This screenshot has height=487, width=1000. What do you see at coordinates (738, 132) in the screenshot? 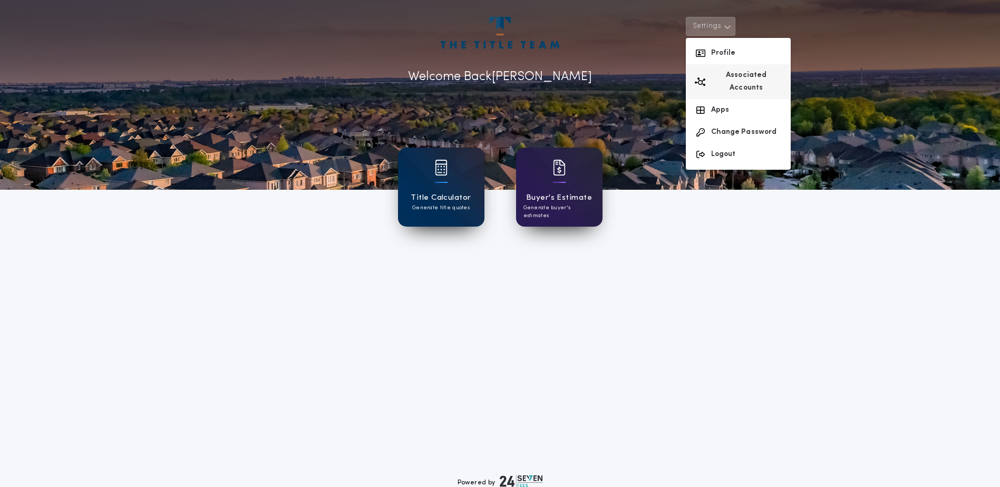
I see `button: Change Password` at bounding box center [738, 132].